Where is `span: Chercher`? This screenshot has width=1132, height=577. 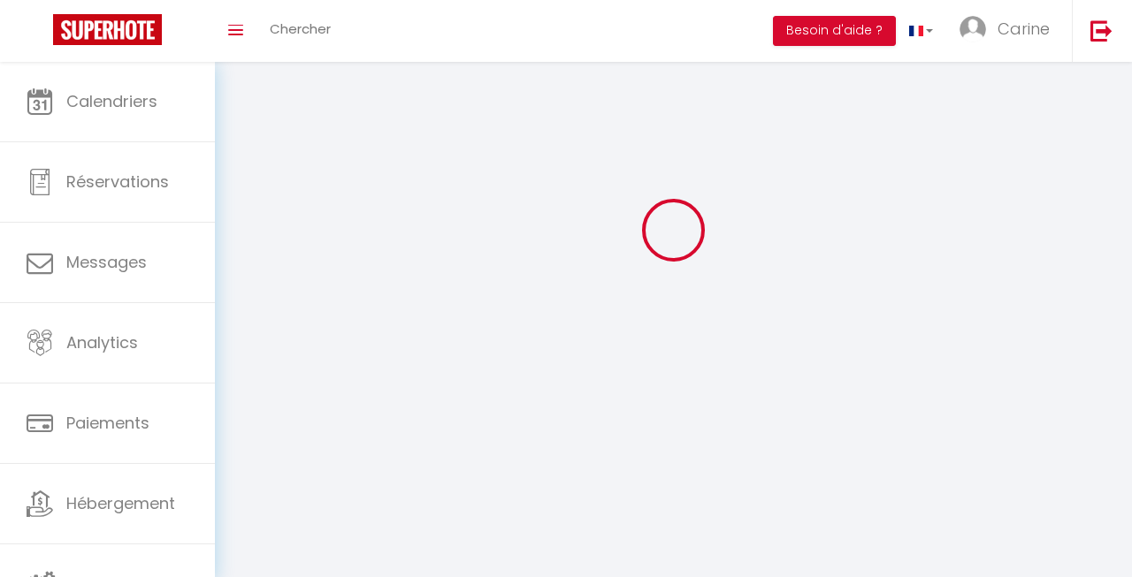
span: Chercher is located at coordinates (300, 28).